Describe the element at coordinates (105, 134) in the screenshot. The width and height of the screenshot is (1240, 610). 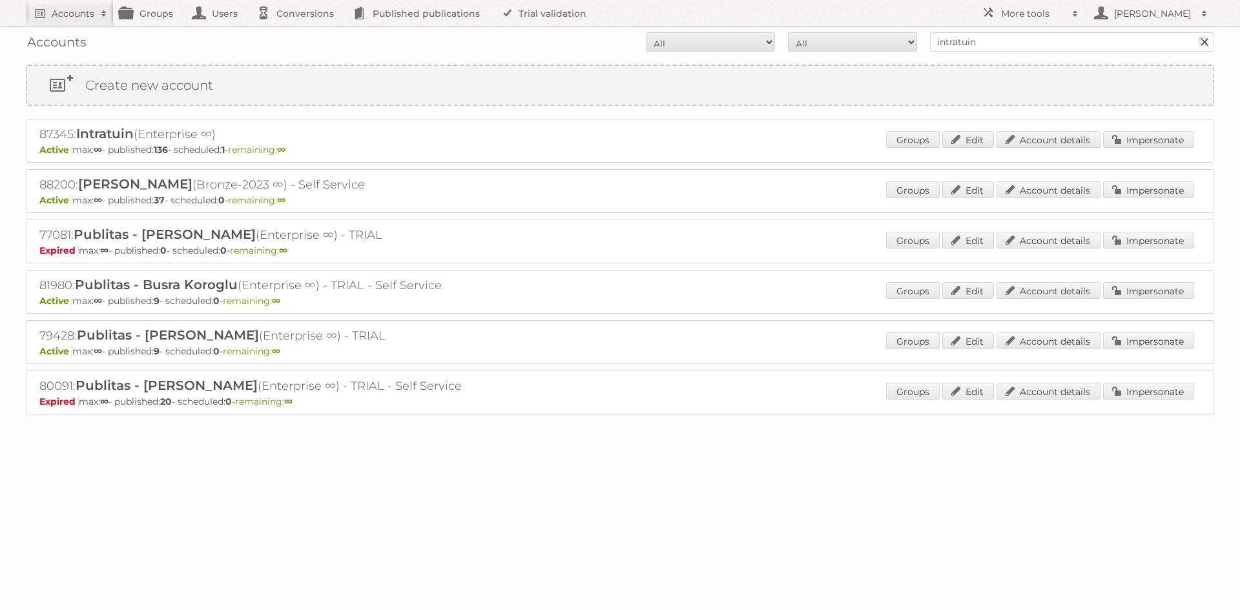
I see `span: Intratuin` at that location.